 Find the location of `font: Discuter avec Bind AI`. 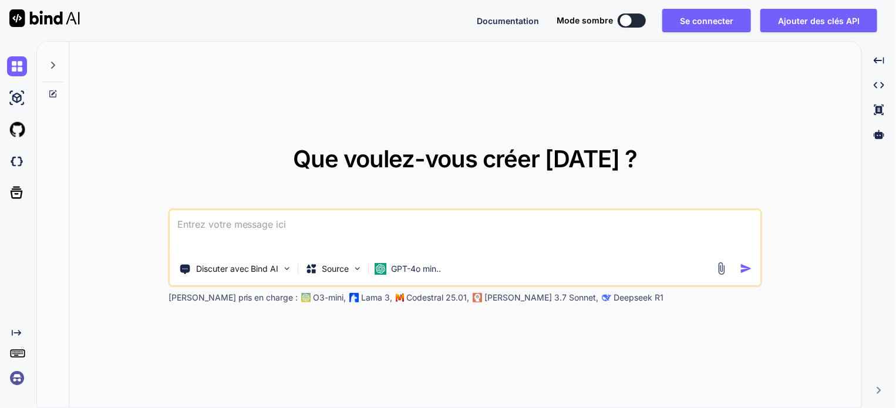

font: Discuter avec Bind AI is located at coordinates (237, 268).